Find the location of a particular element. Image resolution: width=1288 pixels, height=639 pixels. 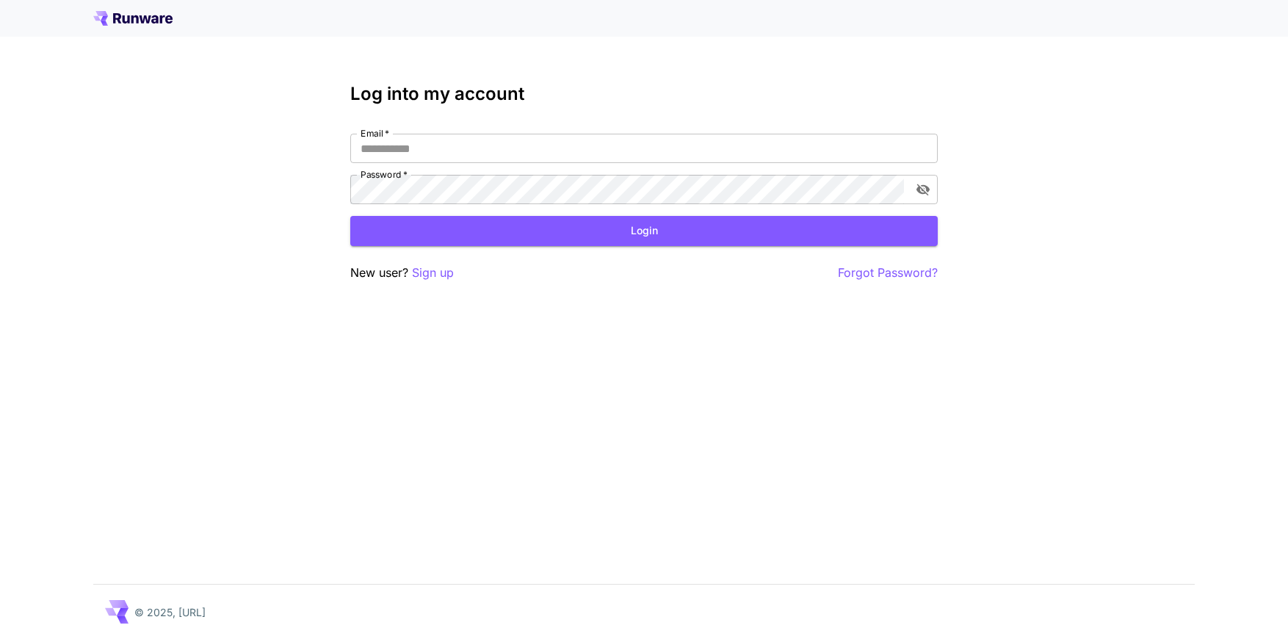

button: Forgot Password? is located at coordinates (888, 272).